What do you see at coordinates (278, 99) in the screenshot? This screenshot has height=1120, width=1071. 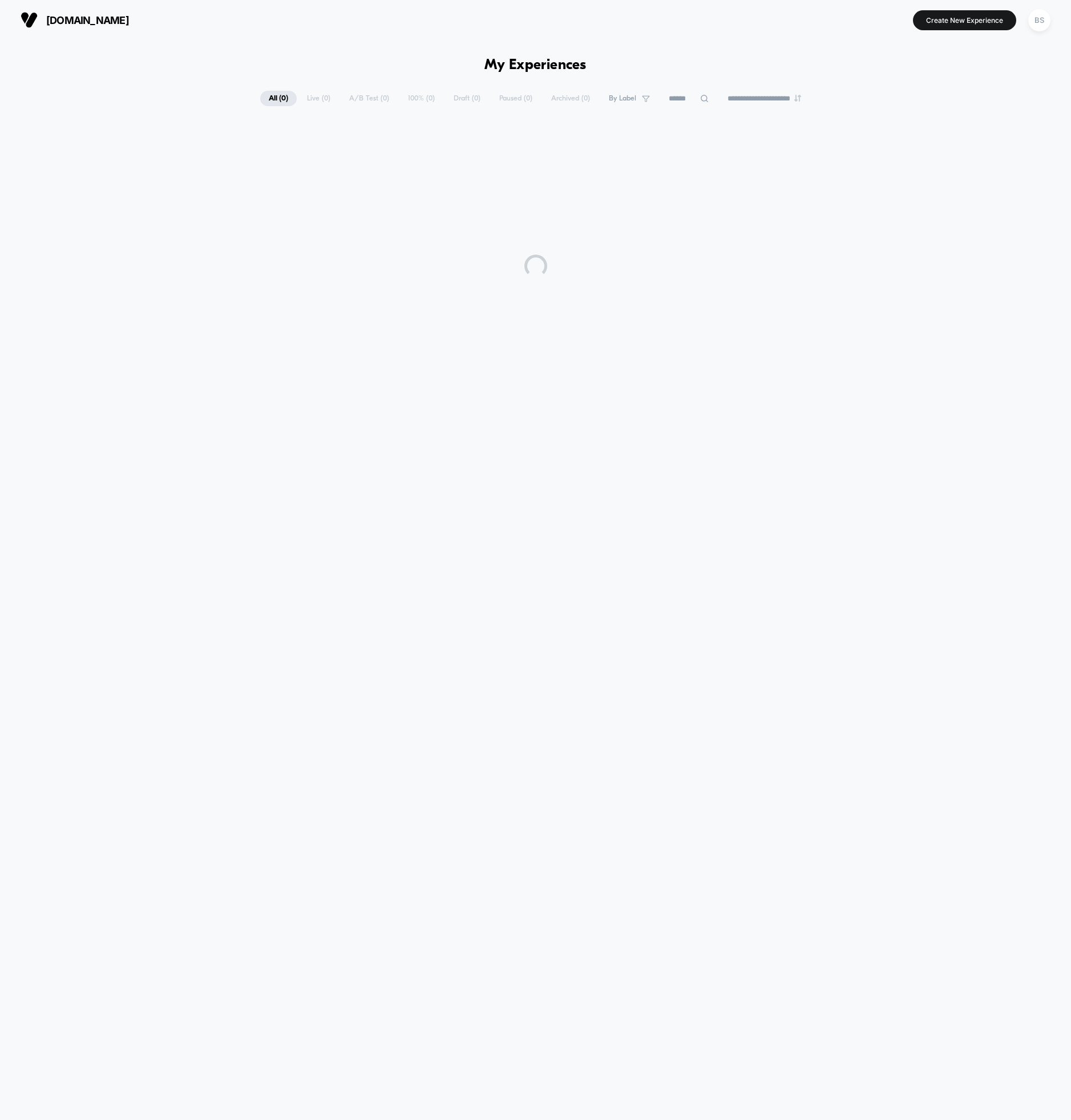 I see `span: All ( 0 )` at bounding box center [278, 99].